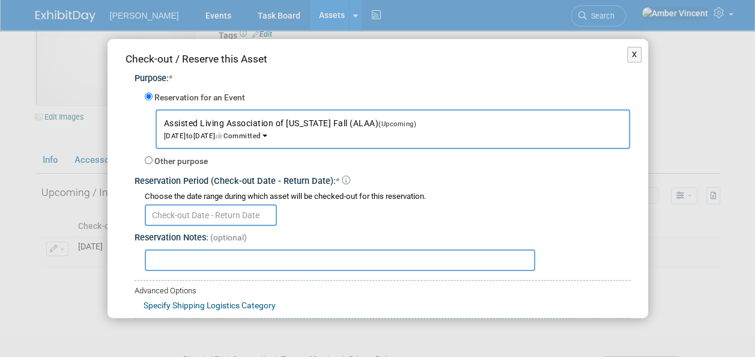  I want to click on button: X, so click(635, 55).